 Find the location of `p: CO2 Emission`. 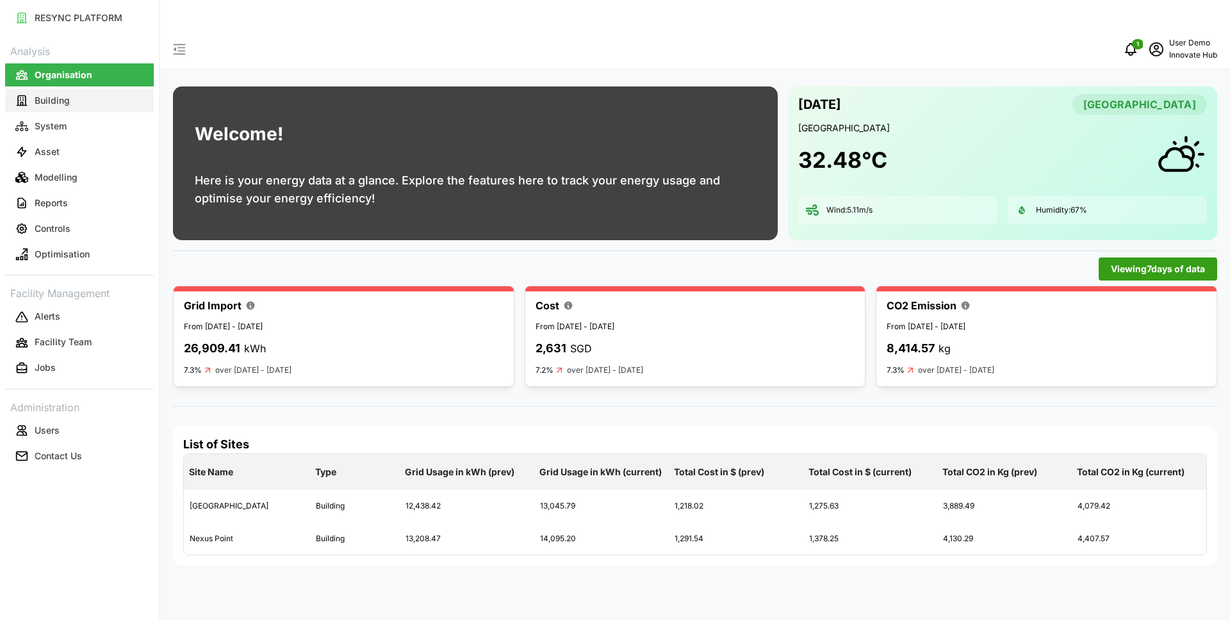

p: CO2 Emission is located at coordinates (921, 305).